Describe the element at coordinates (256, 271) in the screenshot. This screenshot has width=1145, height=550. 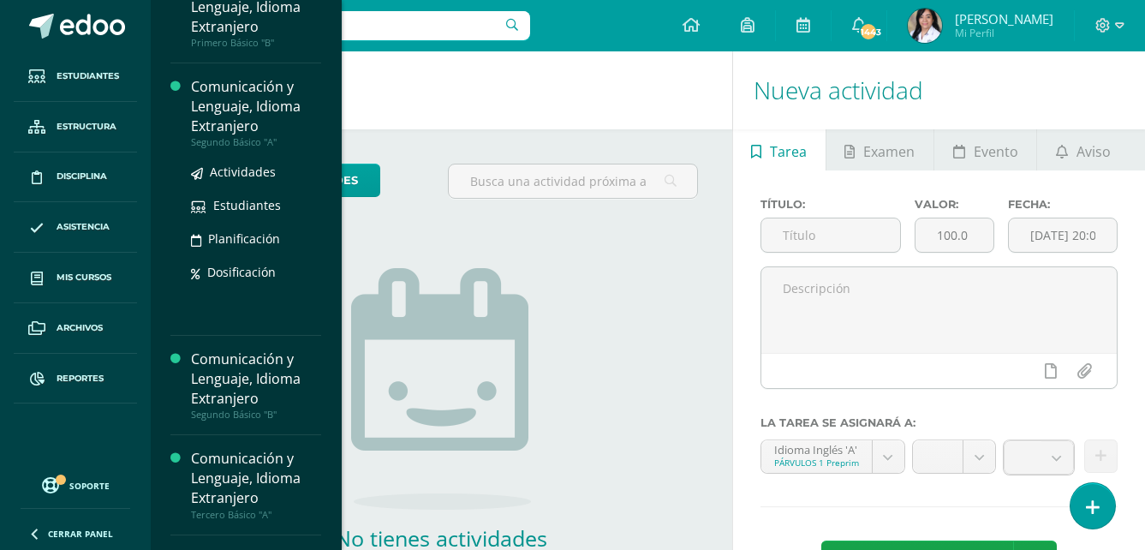
I see `a: Dosificación` at that location.